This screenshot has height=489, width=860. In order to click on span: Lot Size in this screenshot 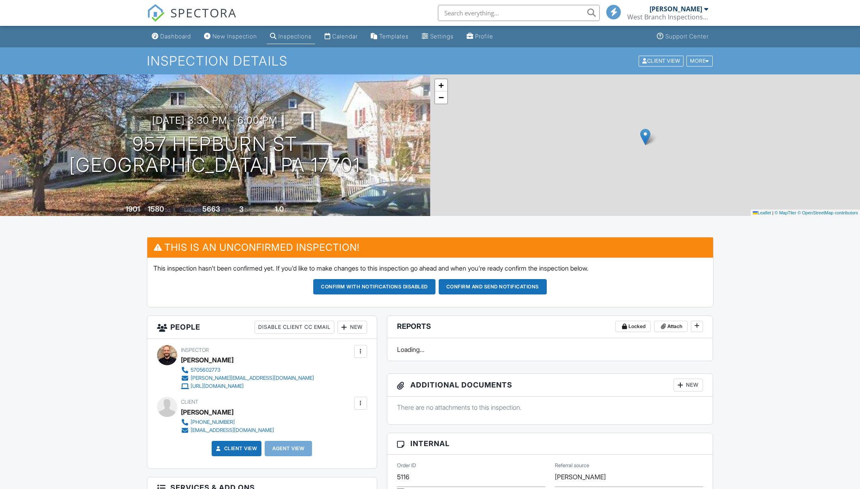, I will do `click(193, 210)`.